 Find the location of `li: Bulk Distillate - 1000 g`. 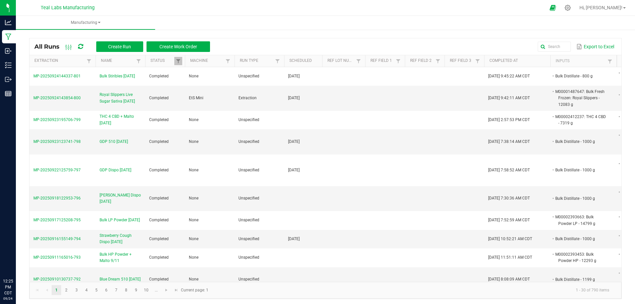

li: Bulk Distillate - 1000 g is located at coordinates (580, 198).